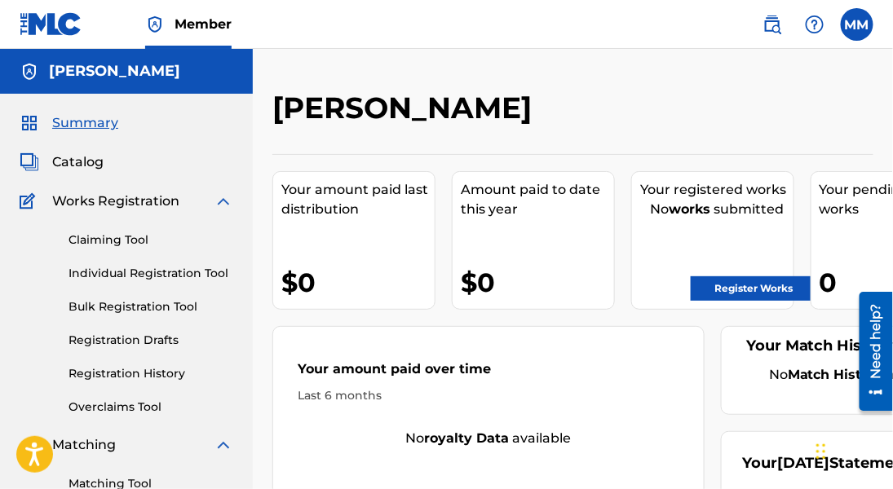 This screenshot has height=489, width=893. I want to click on a: Register Works, so click(753, 289).